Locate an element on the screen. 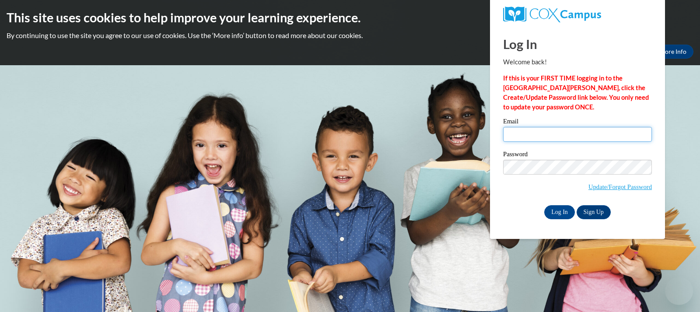  label: Password is located at coordinates (577, 155).